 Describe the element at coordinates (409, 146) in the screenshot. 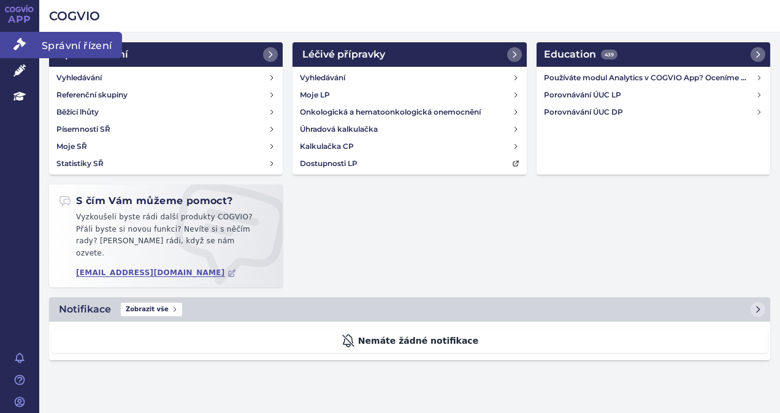

I see `a: Kalkulačka CP` at that location.